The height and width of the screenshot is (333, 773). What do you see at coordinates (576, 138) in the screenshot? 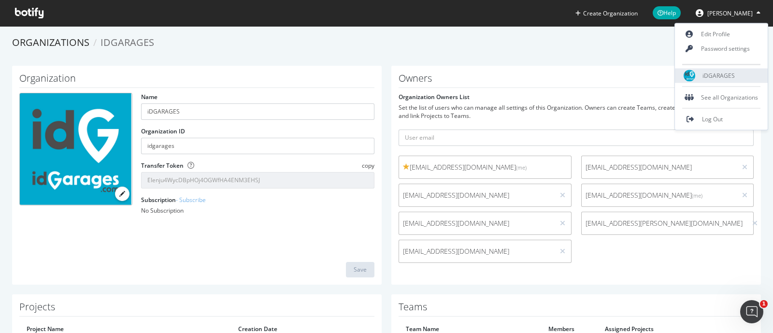
I see `input: User email` at bounding box center [576, 138].